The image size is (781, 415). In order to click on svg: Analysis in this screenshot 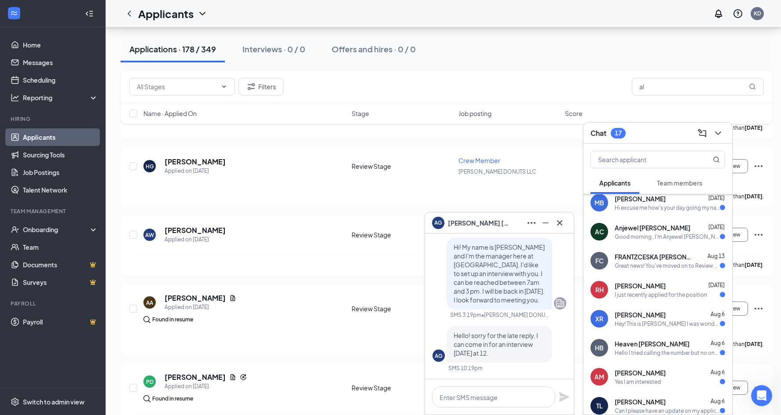, I will do `click(15, 98)`.